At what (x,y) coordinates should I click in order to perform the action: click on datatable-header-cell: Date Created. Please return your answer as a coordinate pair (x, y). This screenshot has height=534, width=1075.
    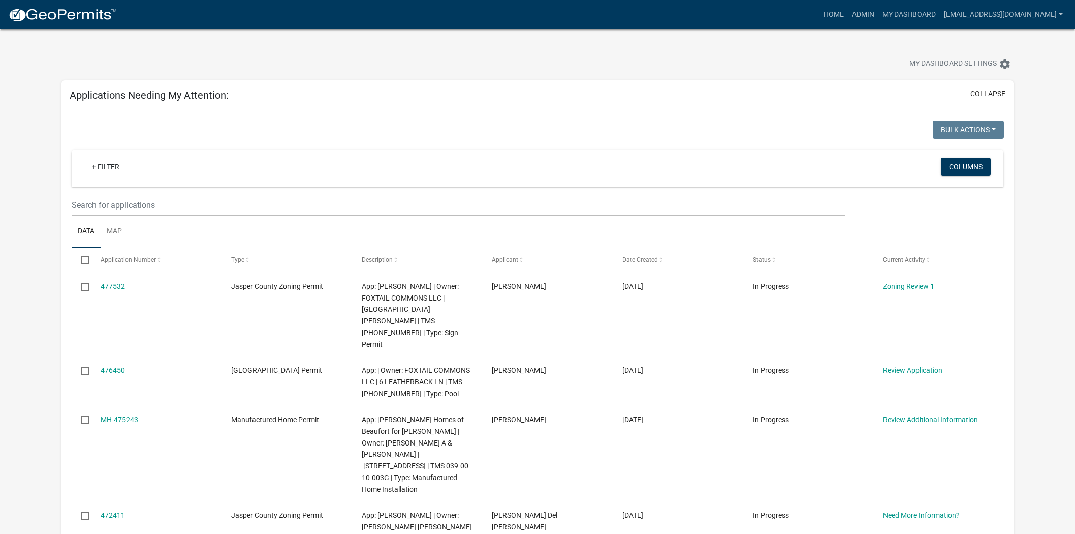
    Looking at the image, I should click on (678, 260).